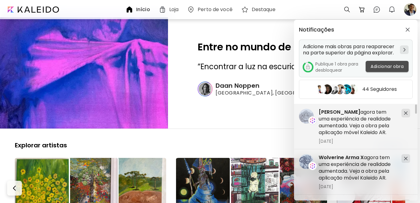 This screenshot has width=420, height=203. I want to click on h5: Publique 1 obra para desbloquear, so click(340, 67).